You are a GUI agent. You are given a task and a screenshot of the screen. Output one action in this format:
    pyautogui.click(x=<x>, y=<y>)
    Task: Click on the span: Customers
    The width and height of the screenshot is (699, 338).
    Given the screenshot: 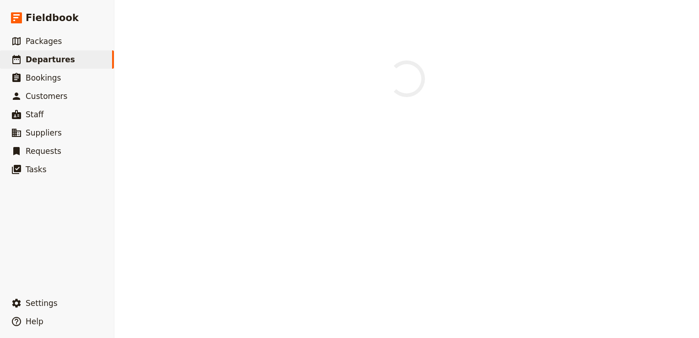 What is the action you would take?
    pyautogui.click(x=46, y=96)
    